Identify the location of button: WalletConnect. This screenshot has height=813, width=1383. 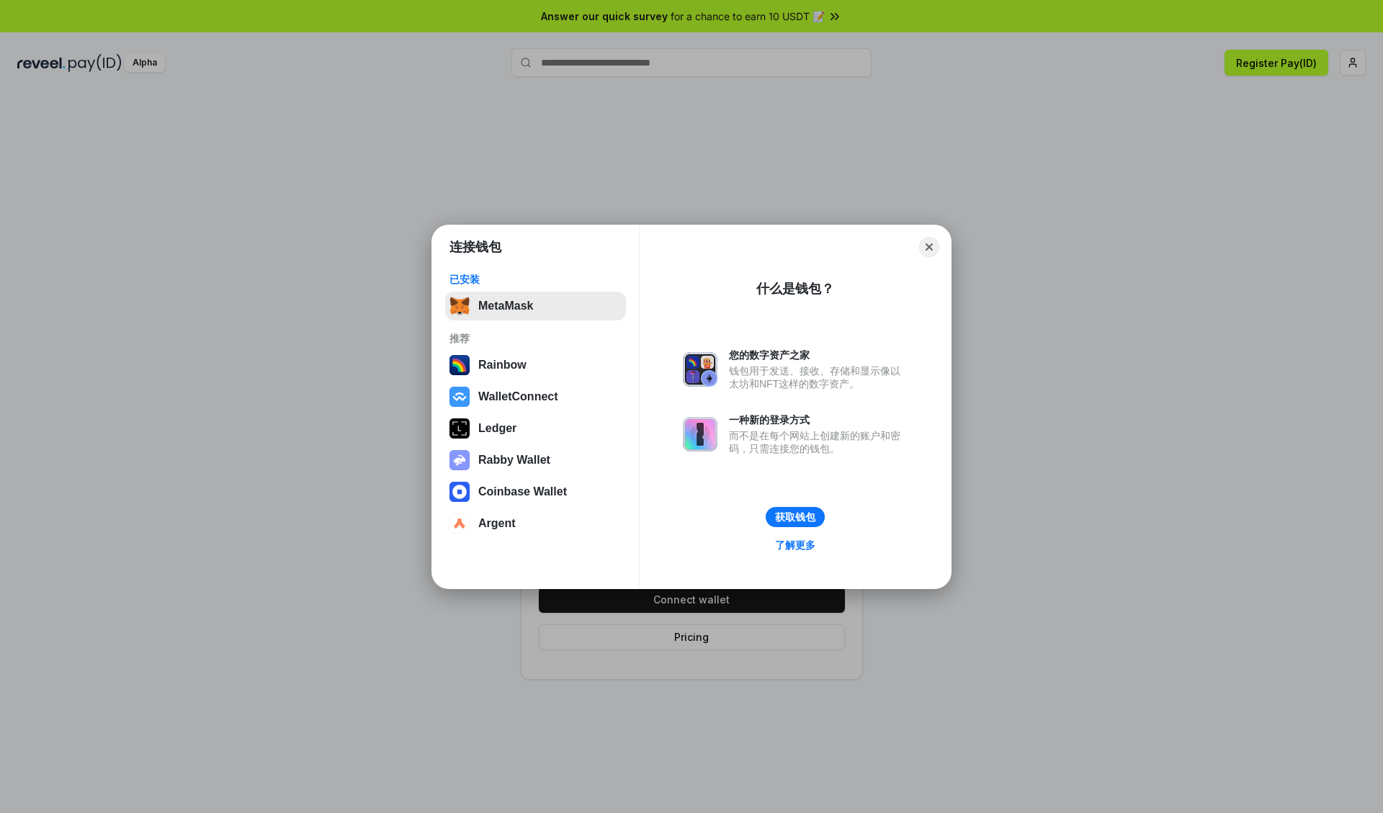
(535, 397).